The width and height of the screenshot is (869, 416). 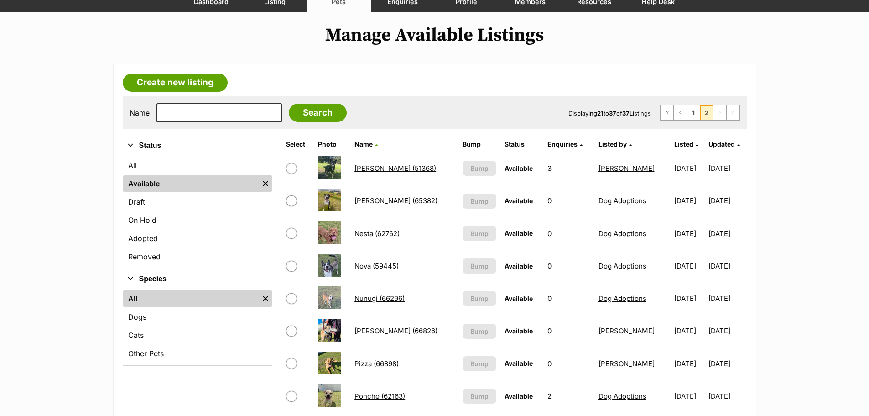 What do you see at coordinates (724, 144) in the screenshot?
I see `a: Updated` at bounding box center [724, 144].